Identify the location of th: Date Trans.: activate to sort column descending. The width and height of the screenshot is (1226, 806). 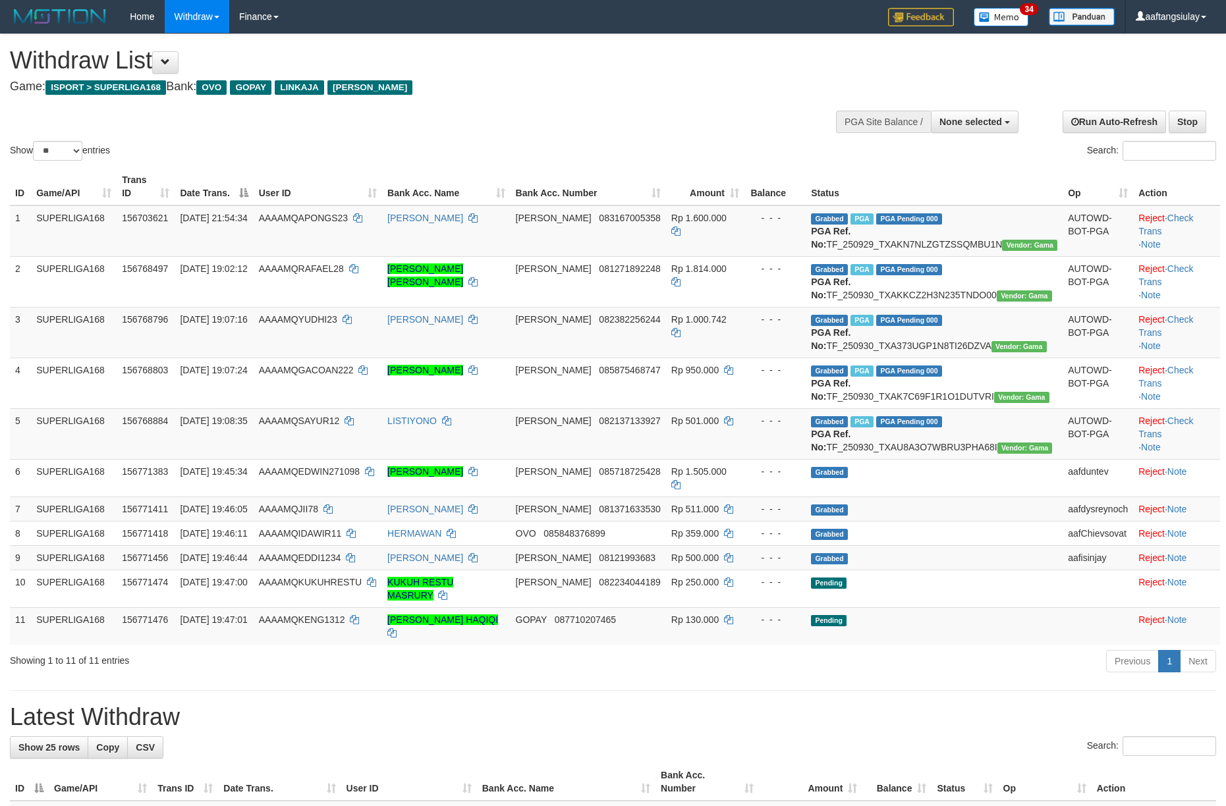
(213, 186).